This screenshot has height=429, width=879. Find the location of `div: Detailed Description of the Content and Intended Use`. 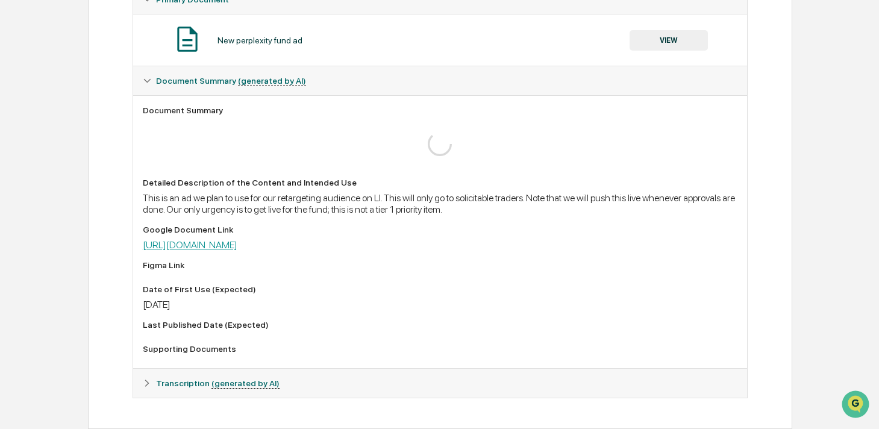

div: Detailed Description of the Content and Intended Use is located at coordinates (440, 182).